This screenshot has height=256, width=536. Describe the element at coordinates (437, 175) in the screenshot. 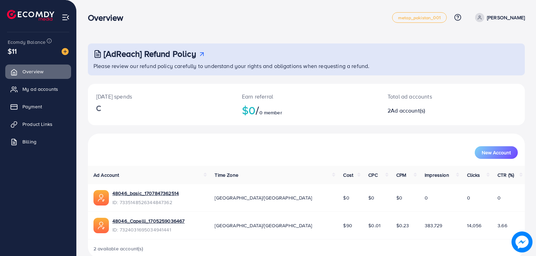

I see `span: Impression` at that location.